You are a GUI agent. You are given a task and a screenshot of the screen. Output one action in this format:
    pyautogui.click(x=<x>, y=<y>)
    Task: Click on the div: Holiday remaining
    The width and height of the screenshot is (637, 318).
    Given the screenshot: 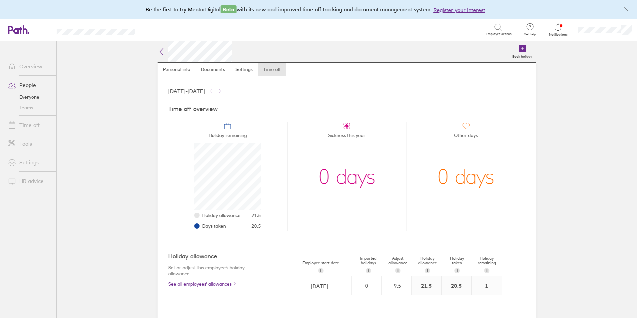 What is the action you would take?
    pyautogui.click(x=486, y=264)
    